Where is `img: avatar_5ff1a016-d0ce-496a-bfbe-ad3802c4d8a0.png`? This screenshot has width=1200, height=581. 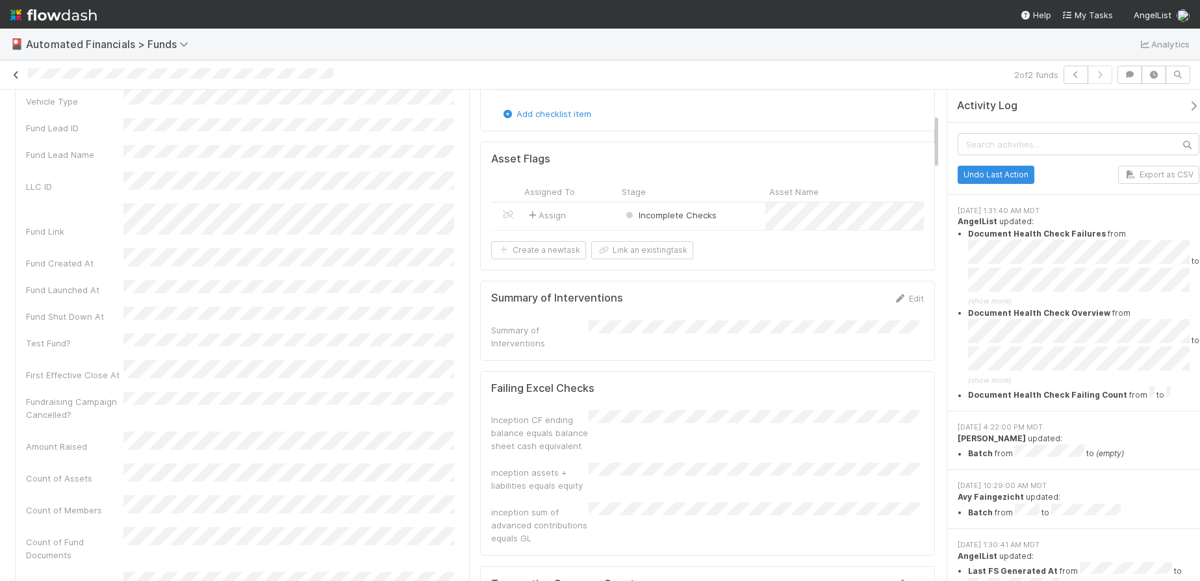
img: avatar_5ff1a016-d0ce-496a-bfbe-ad3802c4d8a0.png is located at coordinates (1183, 16).